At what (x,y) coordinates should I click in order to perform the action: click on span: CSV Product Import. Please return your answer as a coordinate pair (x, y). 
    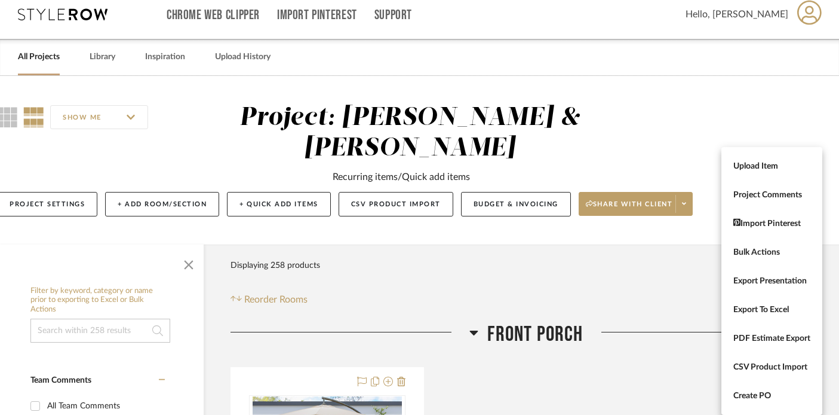
    Looking at the image, I should click on (772, 367).